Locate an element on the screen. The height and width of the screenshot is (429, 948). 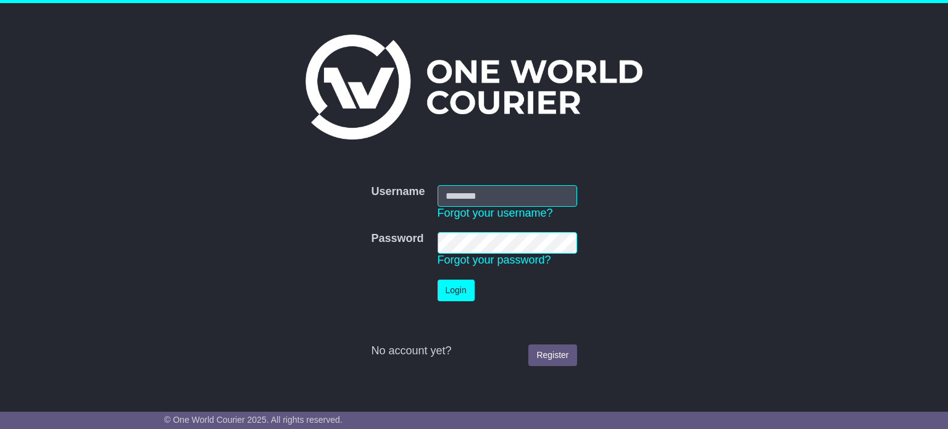
div: No account yet? is located at coordinates (473, 351).